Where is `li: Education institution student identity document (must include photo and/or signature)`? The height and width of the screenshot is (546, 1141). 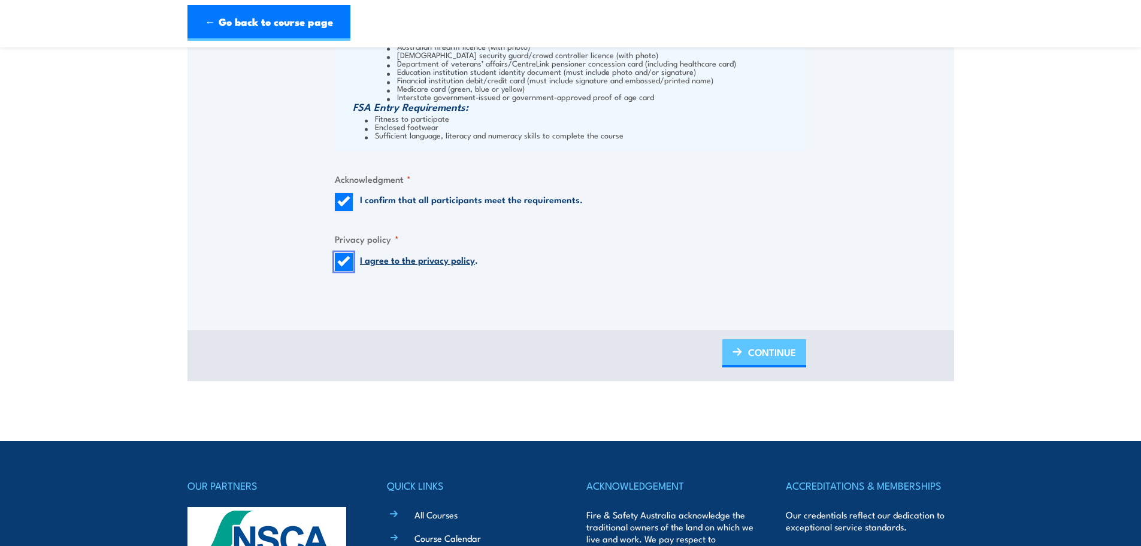
li: Education institution student identity document (must include photo and/or signature) is located at coordinates (595, 71).